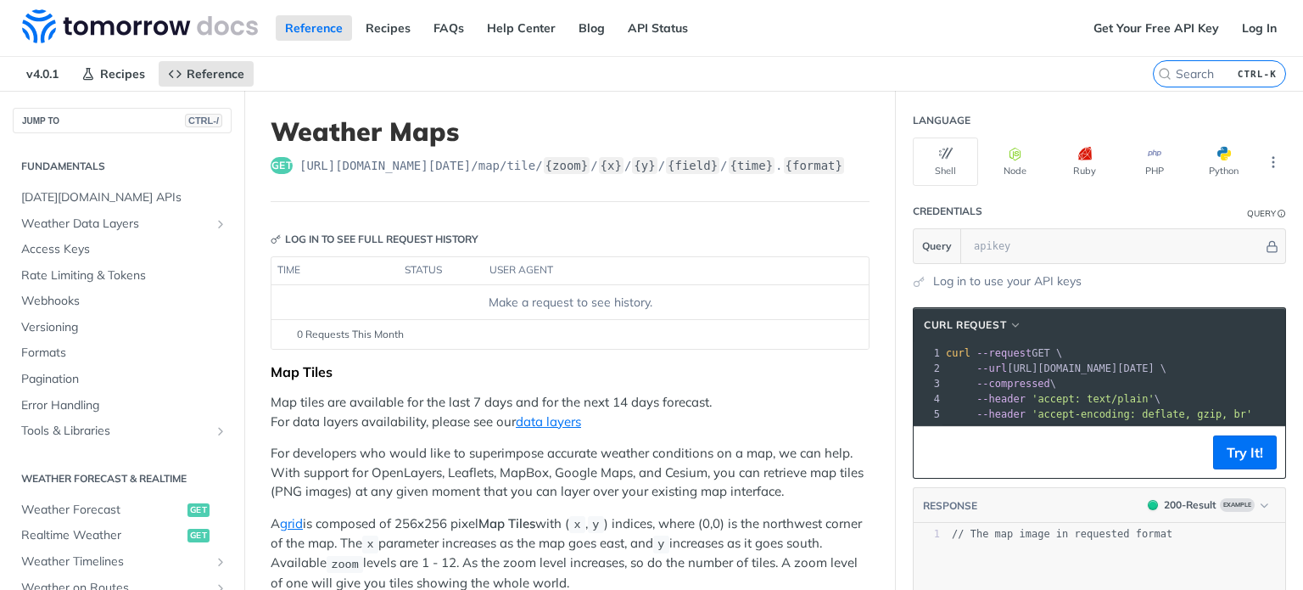  I want to click on a: Log In, so click(1259, 28).